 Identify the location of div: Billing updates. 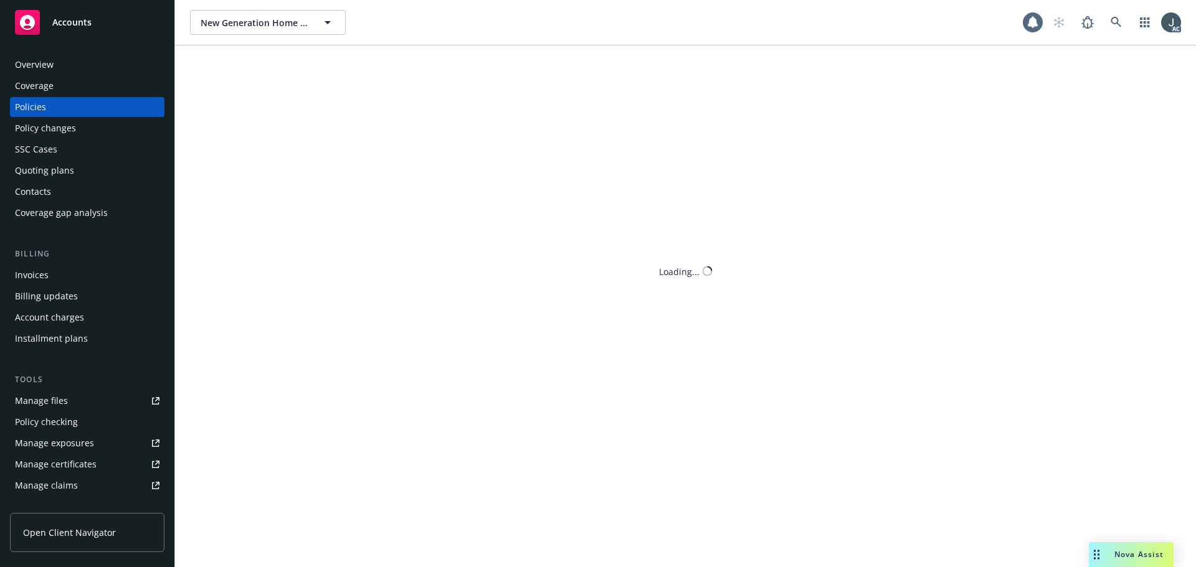
(46, 296).